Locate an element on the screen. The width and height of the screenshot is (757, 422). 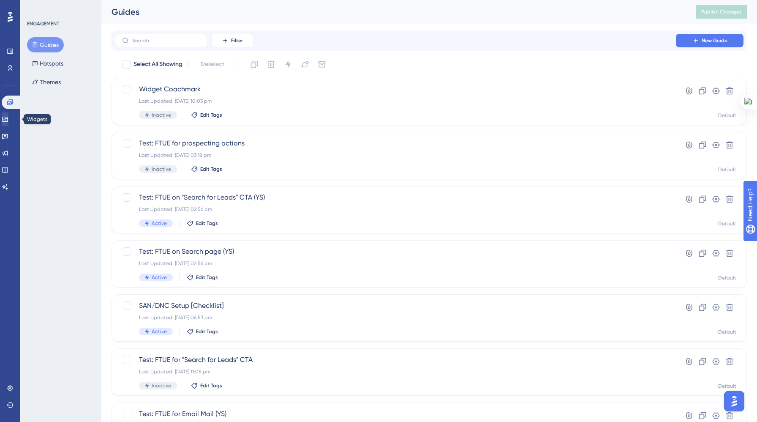
span: Deselect is located at coordinates (213, 64).